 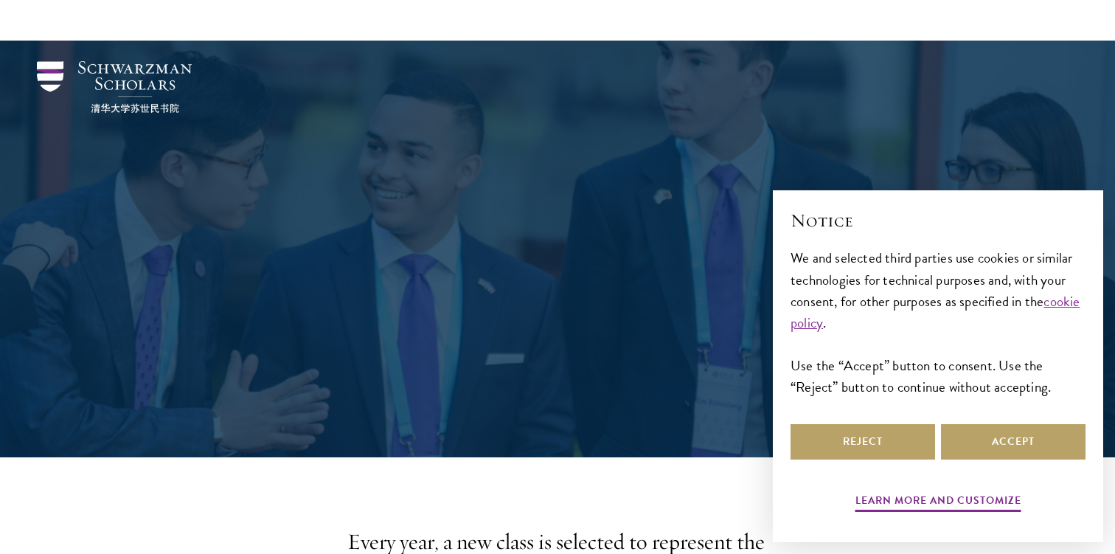 What do you see at coordinates (114, 87) in the screenshot?
I see `img: Schwarzman Scholars` at bounding box center [114, 87].